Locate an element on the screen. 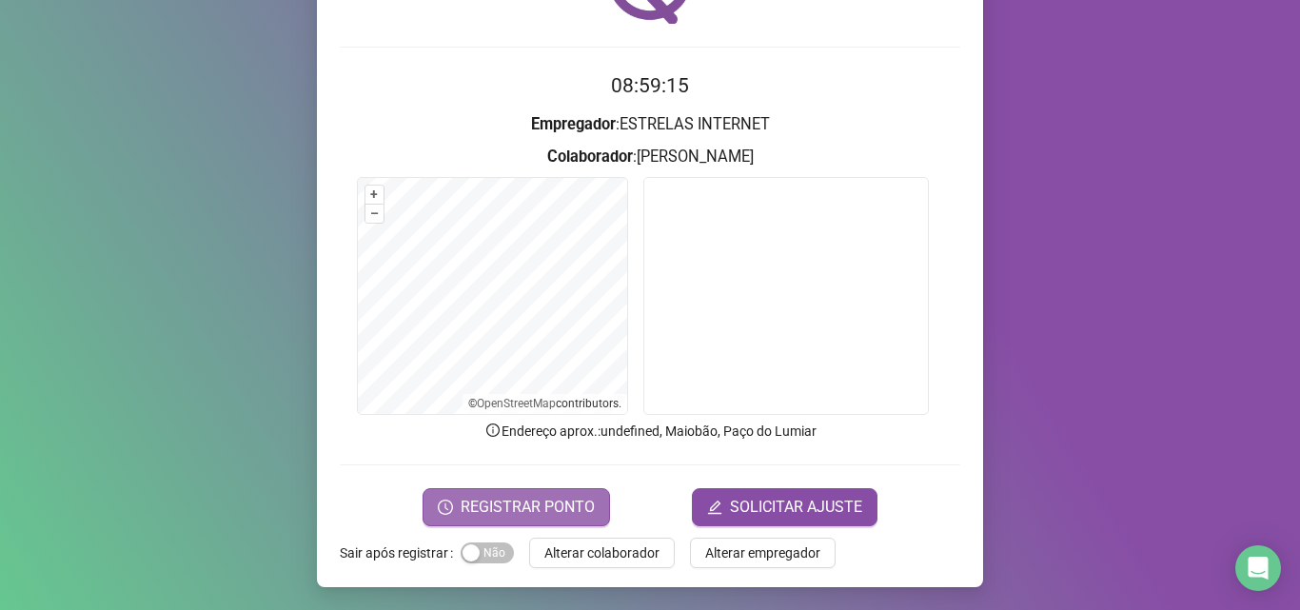 The height and width of the screenshot is (610, 1300). li: © contributors. is located at coordinates (544, 404).